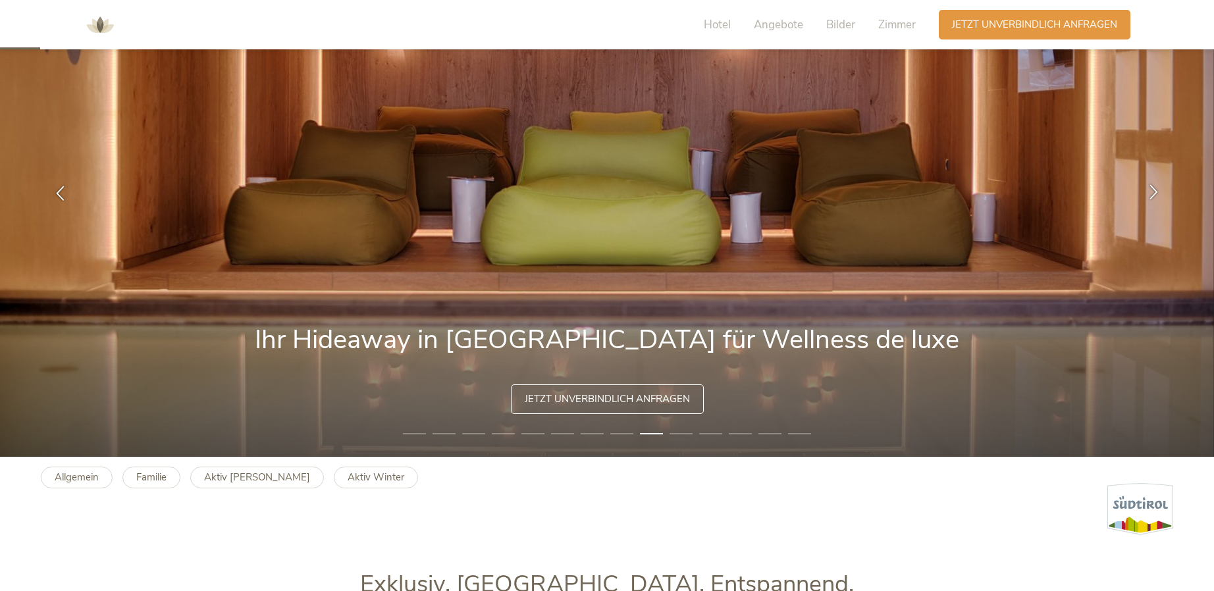 The width and height of the screenshot is (1214, 591). What do you see at coordinates (151, 477) in the screenshot?
I see `b: Familie` at bounding box center [151, 477].